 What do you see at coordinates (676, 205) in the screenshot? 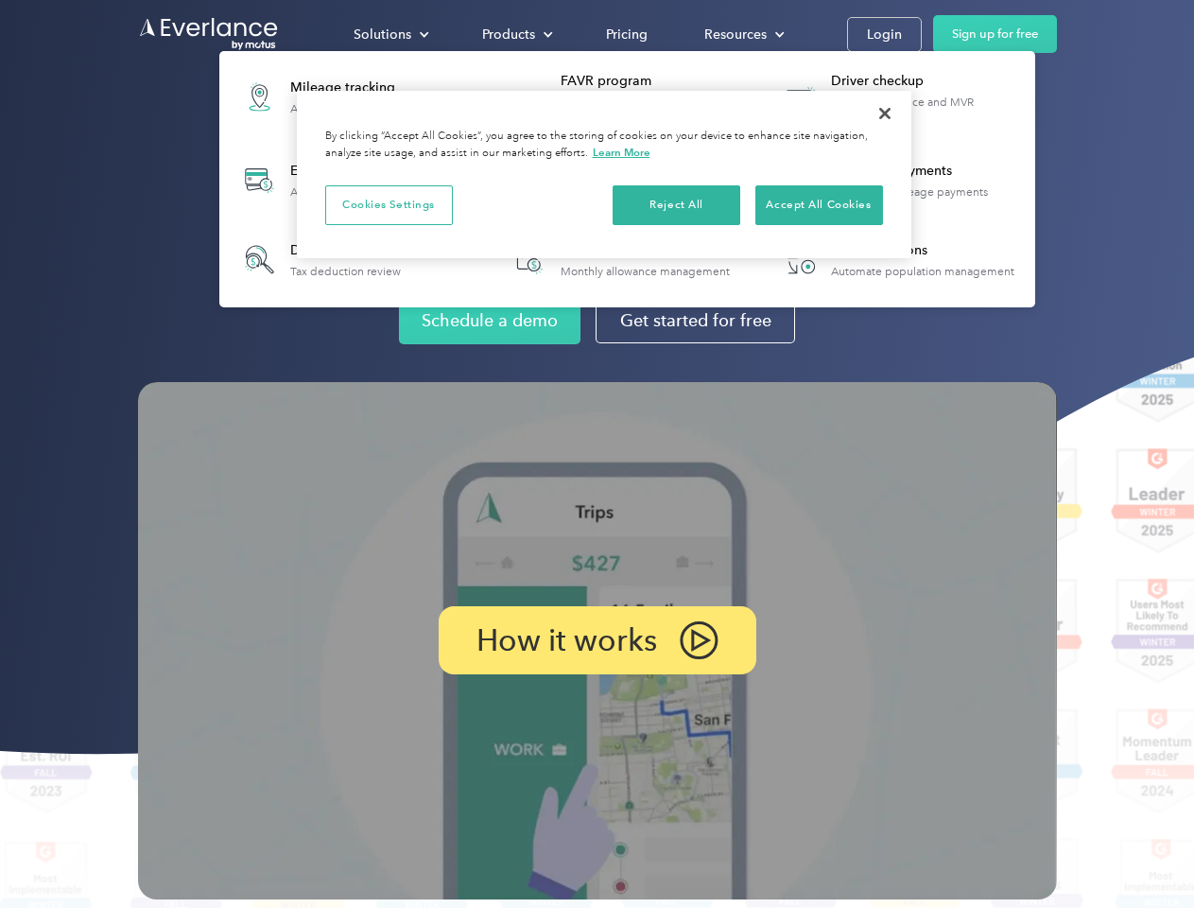
I see `button: Reject All` at bounding box center [676, 205].